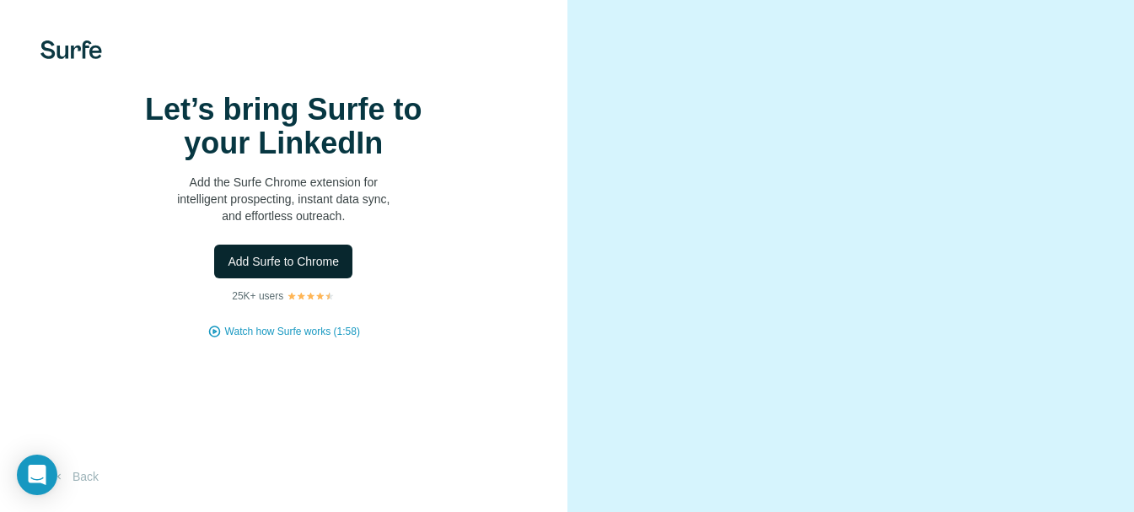  Describe the element at coordinates (283, 261) in the screenshot. I see `button: Add Surfe to Chrome` at that location.